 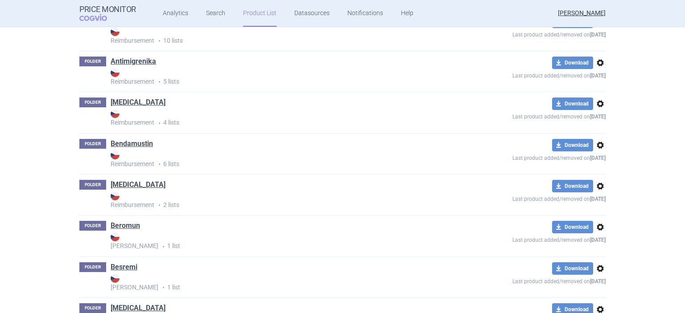 What do you see at coordinates (138, 103) in the screenshot?
I see `h1: Aubagio` at bounding box center [138, 103].